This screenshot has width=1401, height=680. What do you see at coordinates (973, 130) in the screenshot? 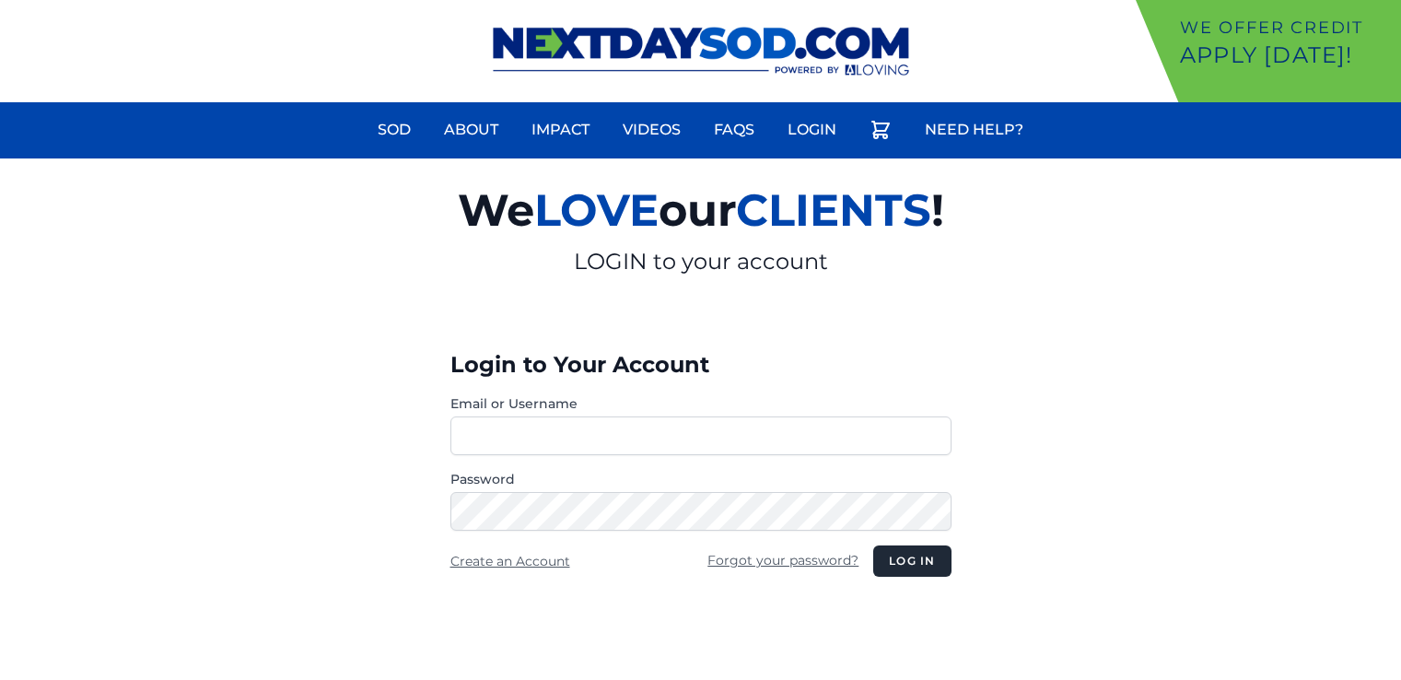
I see `a: Need Help?` at bounding box center [973, 130].